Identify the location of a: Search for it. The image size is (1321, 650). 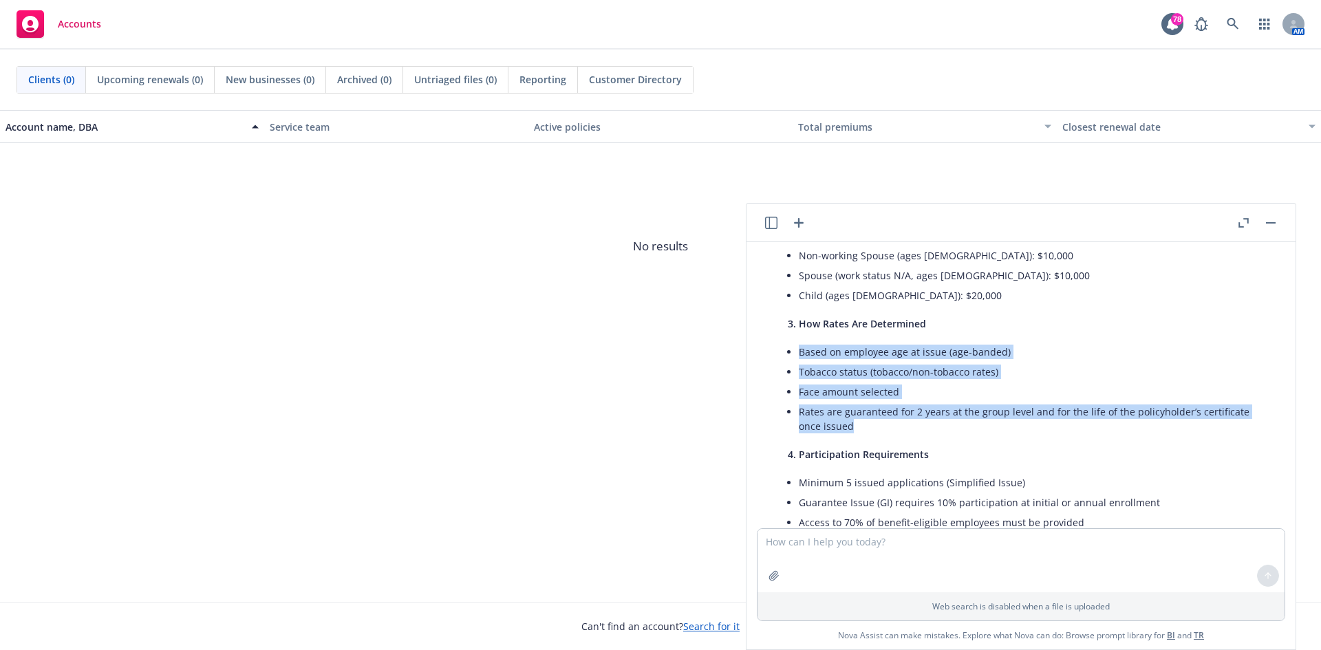
(711, 626).